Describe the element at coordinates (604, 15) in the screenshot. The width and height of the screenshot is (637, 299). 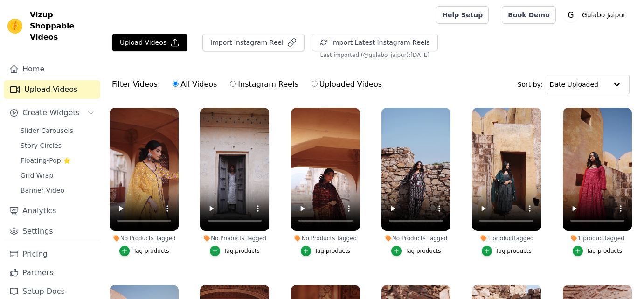
I see `p: Gulabo Jaipur` at that location.